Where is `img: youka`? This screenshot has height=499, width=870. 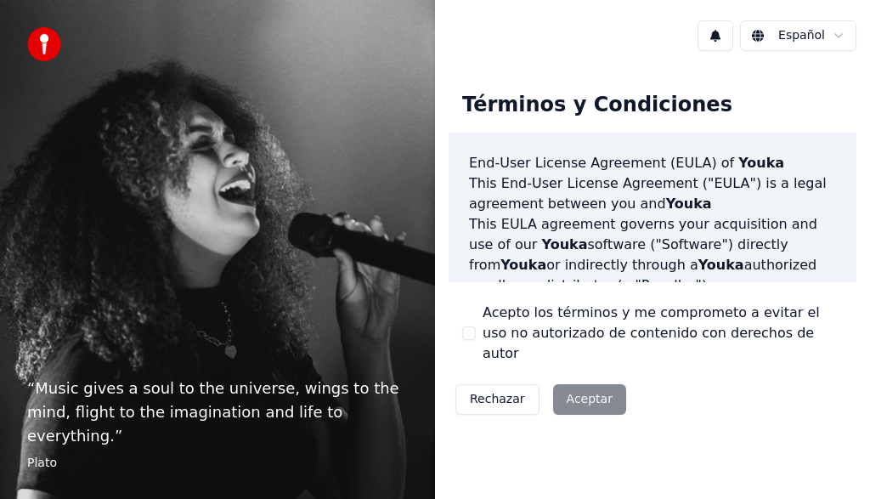
img: youka is located at coordinates (44, 44).